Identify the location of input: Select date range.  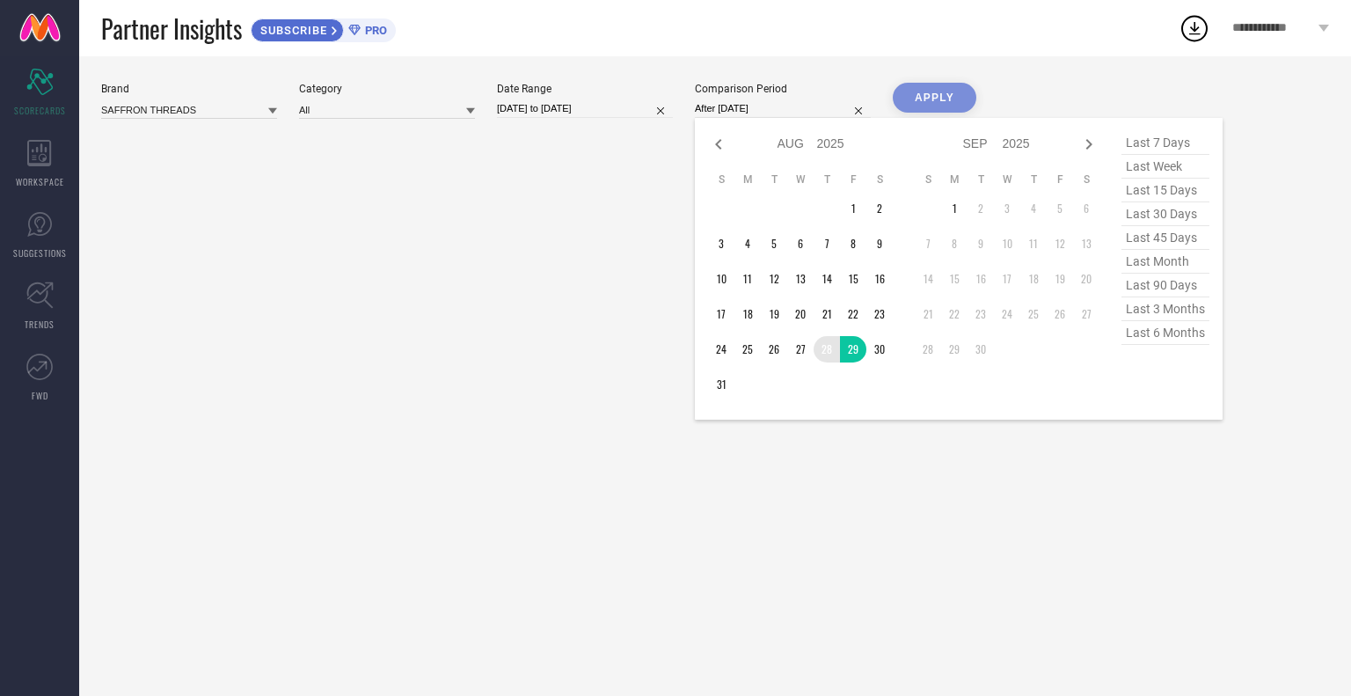
(585, 108).